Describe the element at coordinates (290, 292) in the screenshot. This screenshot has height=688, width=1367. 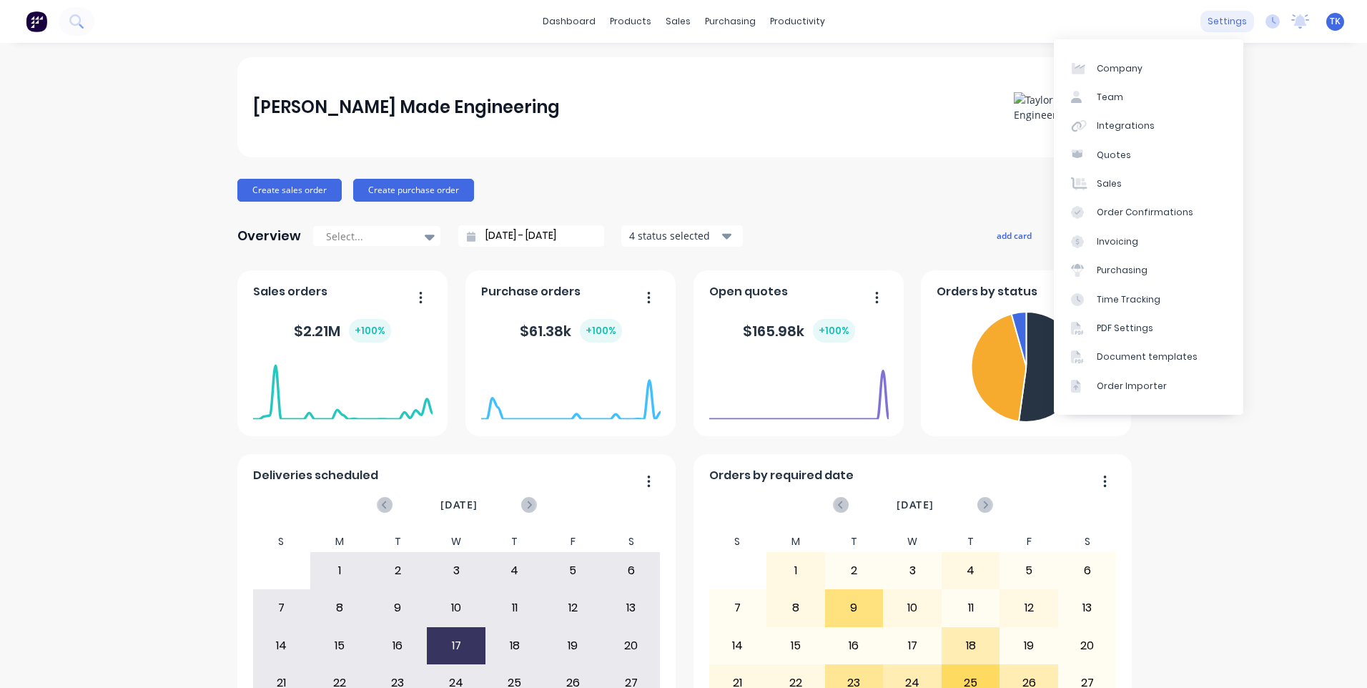
I see `span: Sales orders` at that location.